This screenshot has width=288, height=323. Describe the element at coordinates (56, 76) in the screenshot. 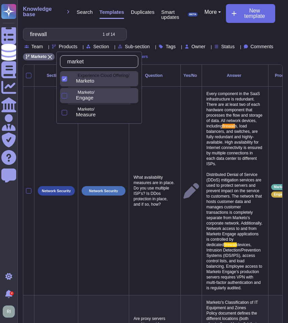

I see `div: Sections` at that location.